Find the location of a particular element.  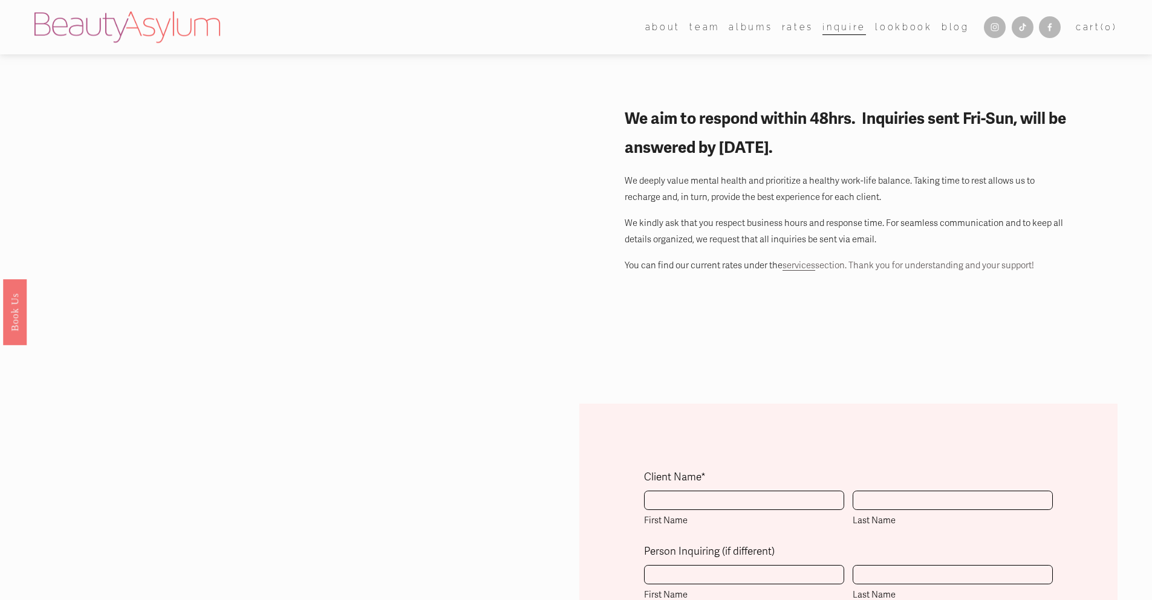

a: Inquire is located at coordinates (844, 27).